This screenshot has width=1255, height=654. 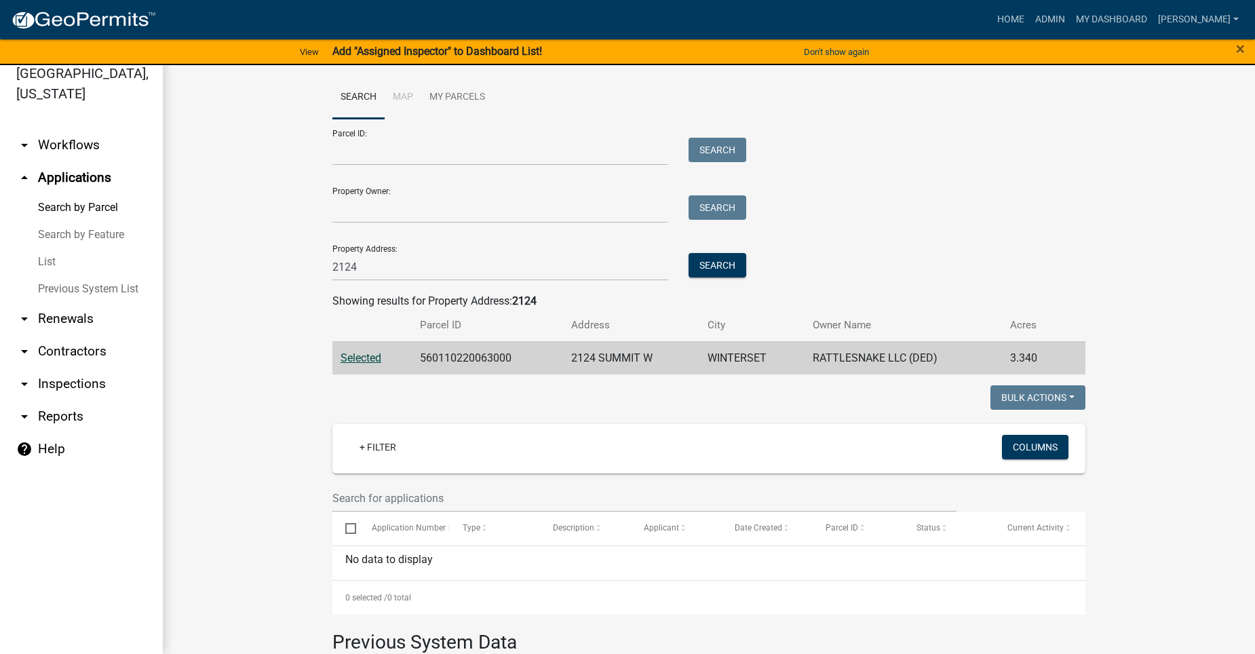 I want to click on span: Description, so click(x=573, y=528).